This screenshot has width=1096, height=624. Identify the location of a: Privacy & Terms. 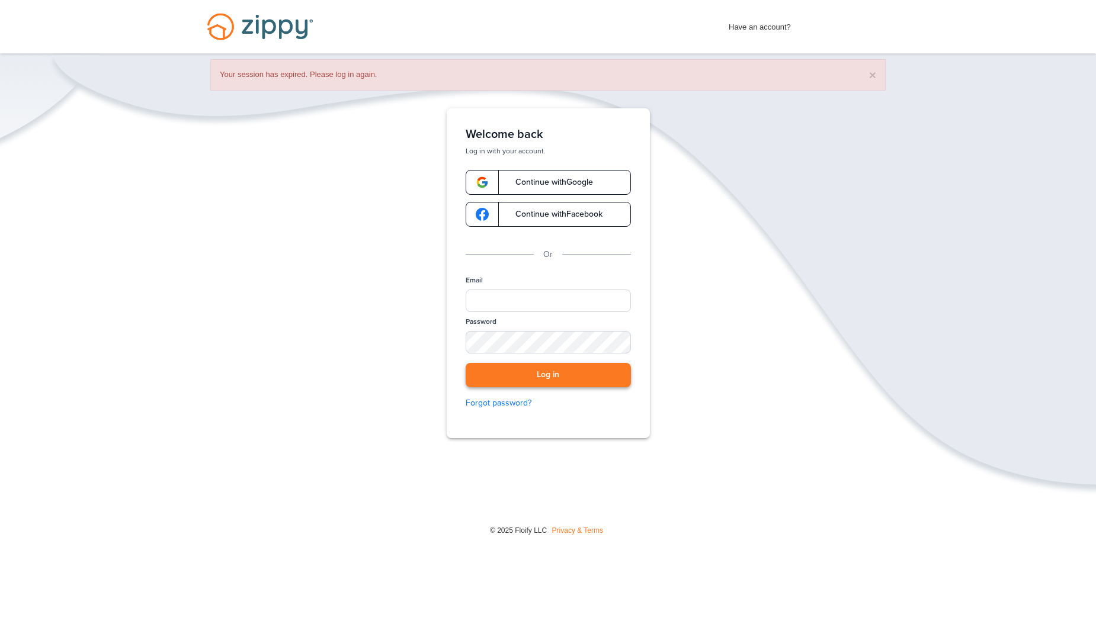
(578, 531).